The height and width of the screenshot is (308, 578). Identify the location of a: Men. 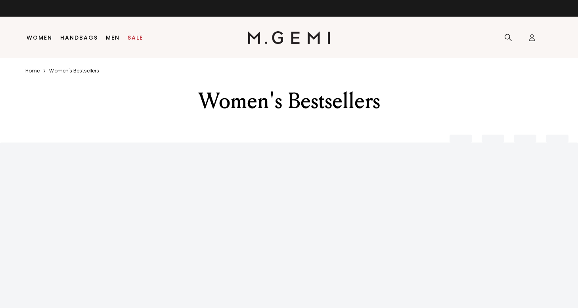
(113, 38).